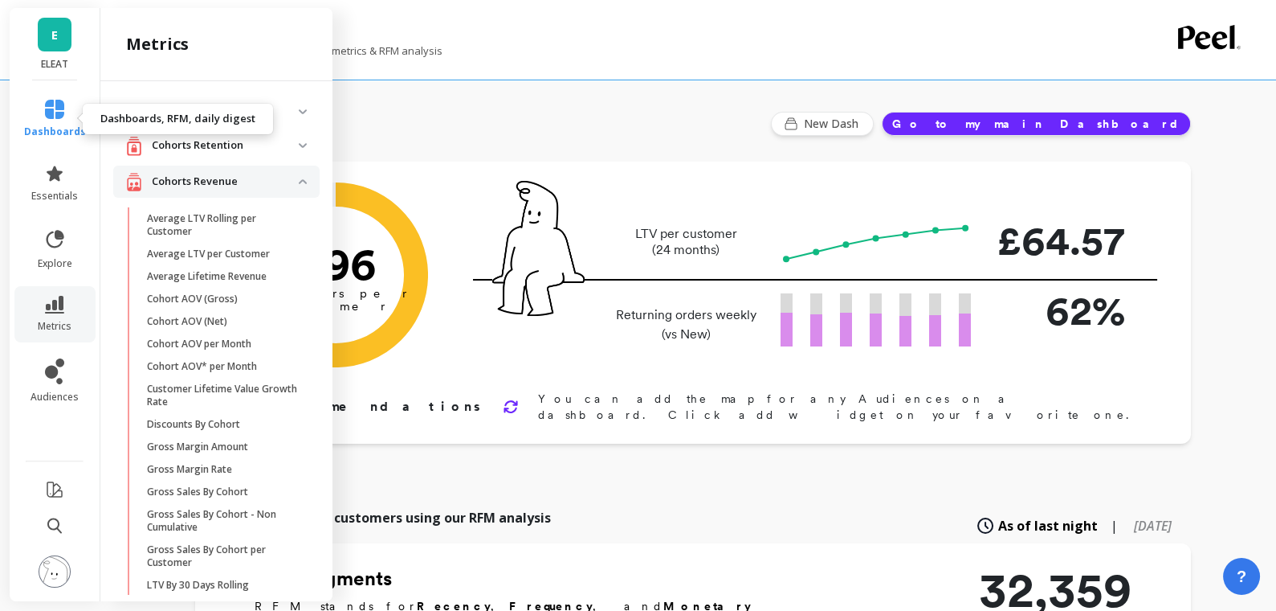  Describe the element at coordinates (225, 145) in the screenshot. I see `p: Cohorts Retention` at that location.